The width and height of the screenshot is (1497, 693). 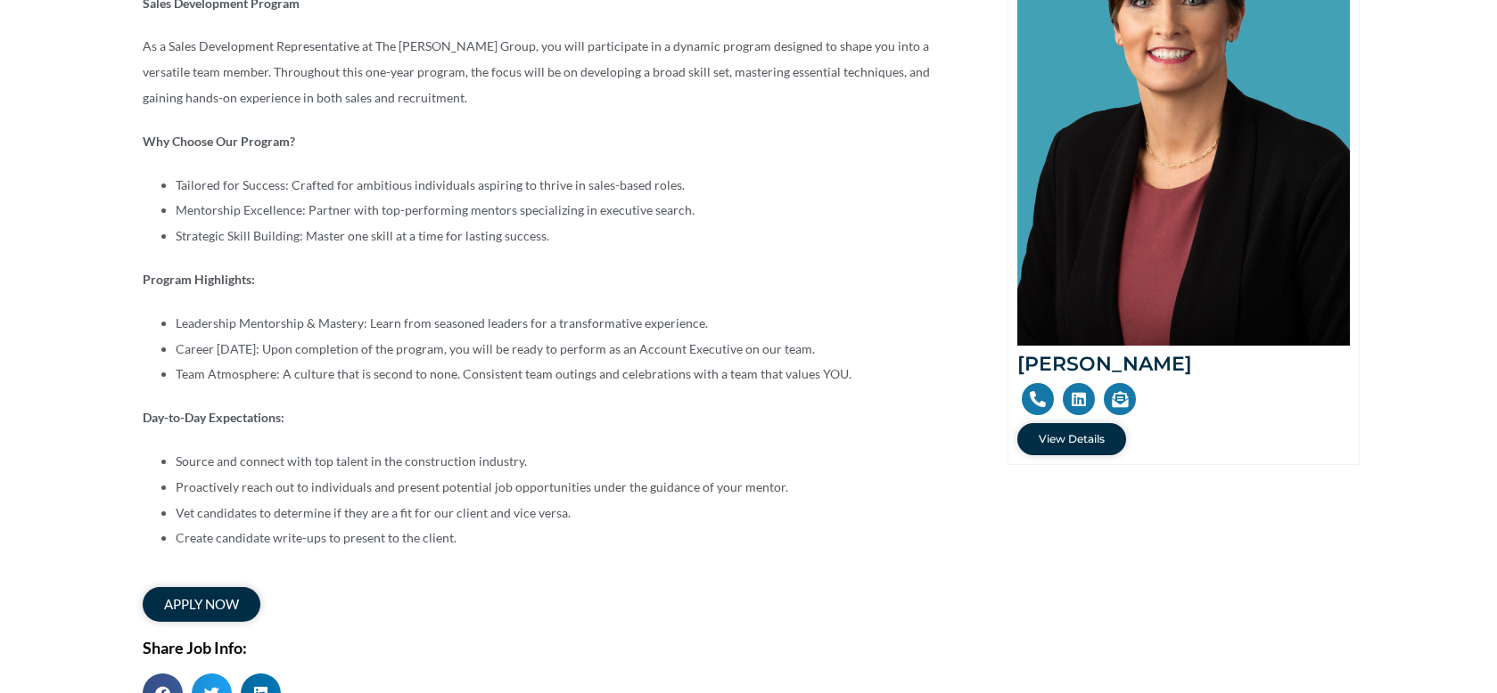 I want to click on li: Vet candidates to determine if they are a fit for our client and vice versa., so click(x=564, y=513).